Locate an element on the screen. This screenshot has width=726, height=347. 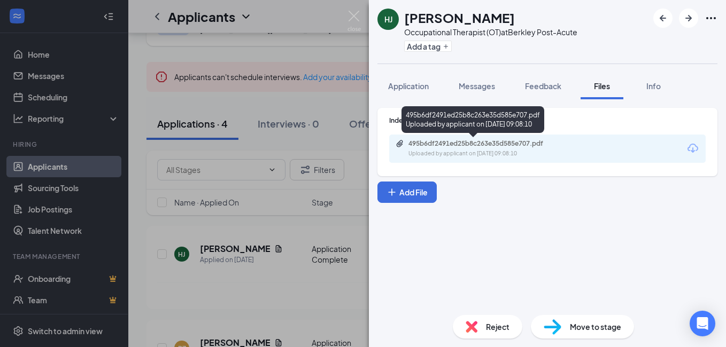
div: HJ is located at coordinates (388, 19).